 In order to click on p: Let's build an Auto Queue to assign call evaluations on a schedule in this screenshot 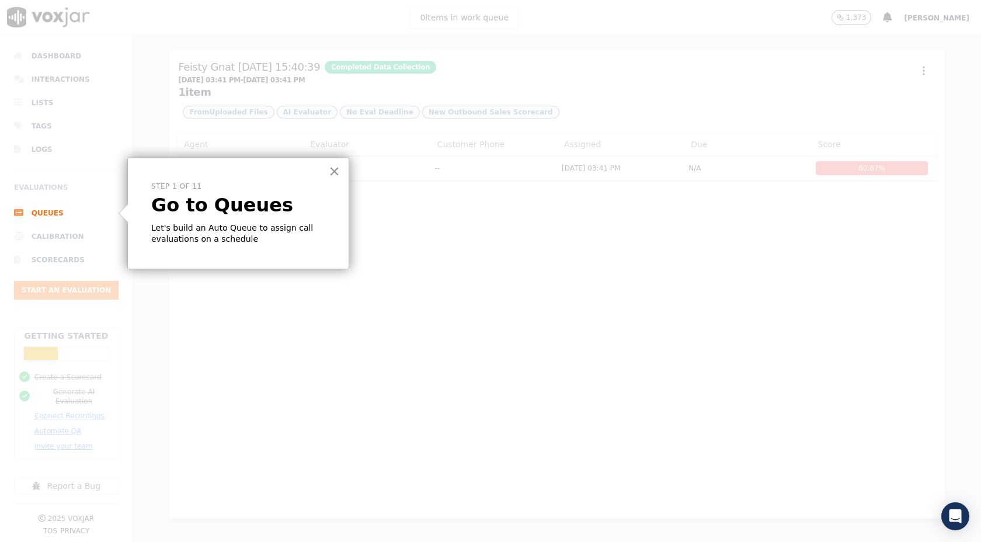, I will do `click(238, 234)`.